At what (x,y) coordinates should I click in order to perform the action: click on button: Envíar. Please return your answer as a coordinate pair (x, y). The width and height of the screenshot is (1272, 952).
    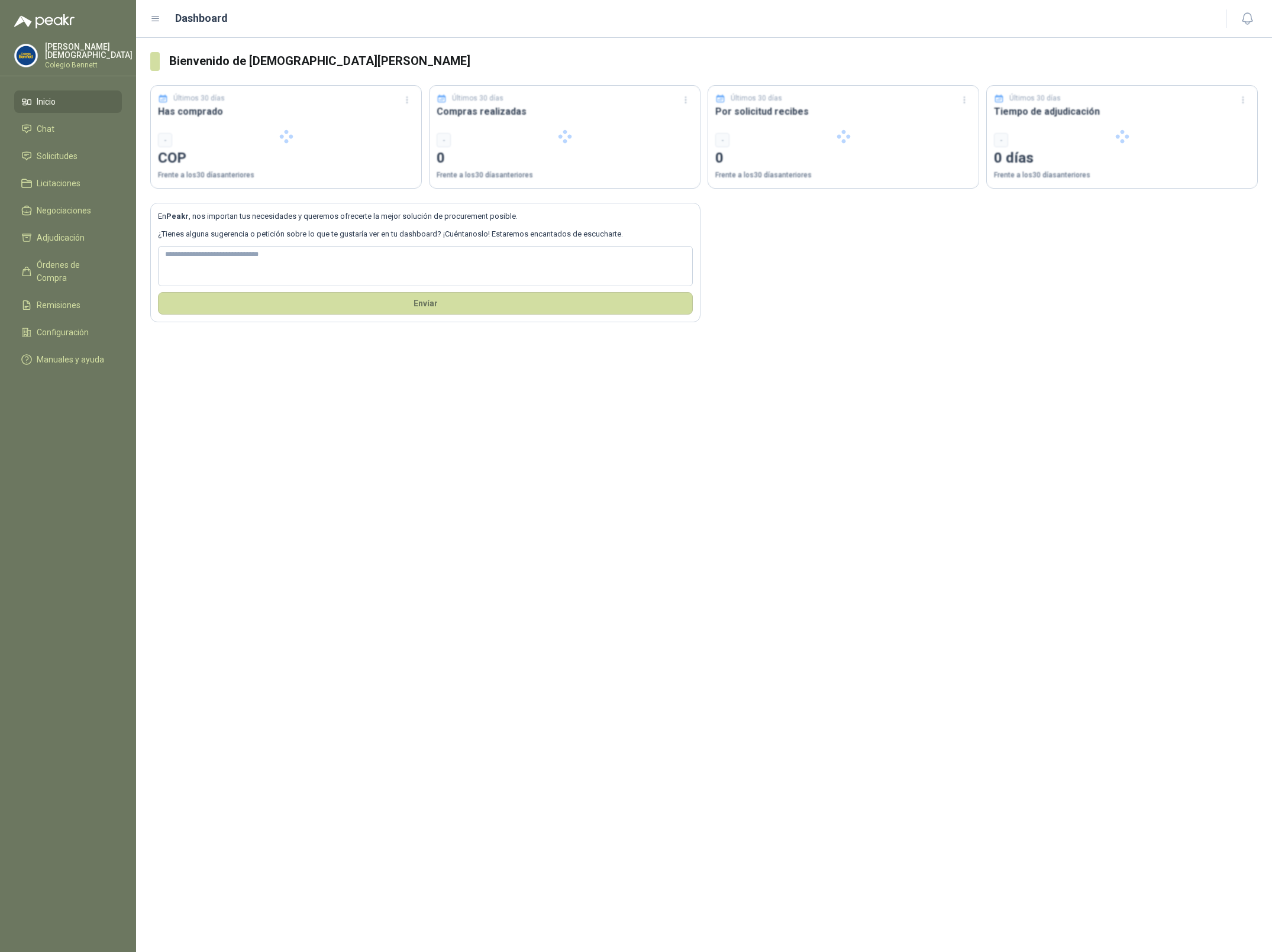
    Looking at the image, I should click on (425, 303).